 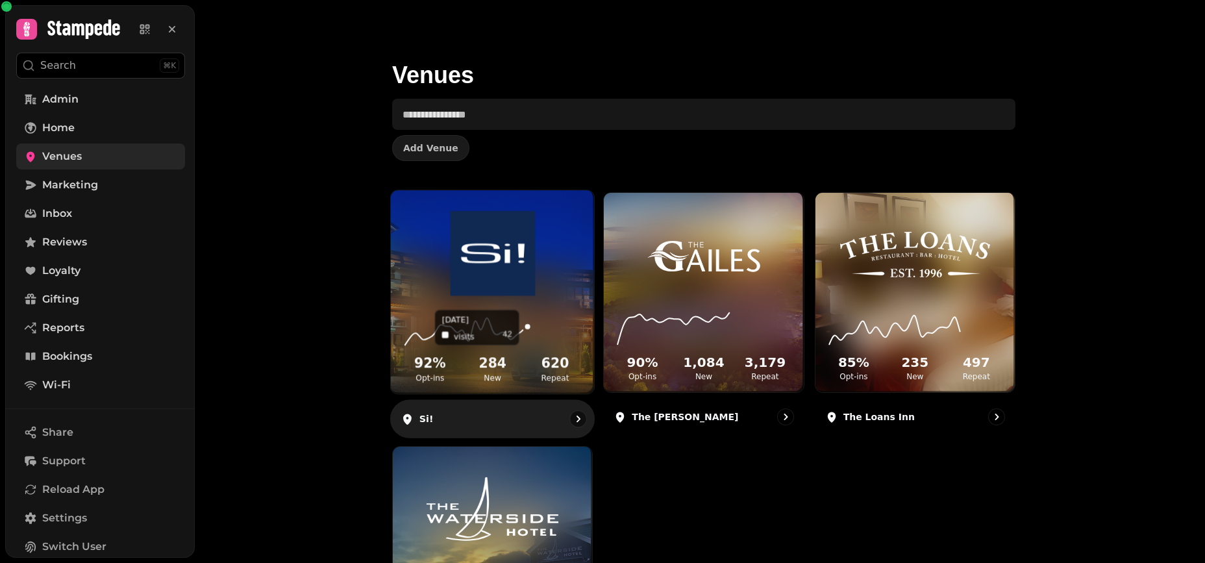 I want to click on button: Share, so click(x=101, y=432).